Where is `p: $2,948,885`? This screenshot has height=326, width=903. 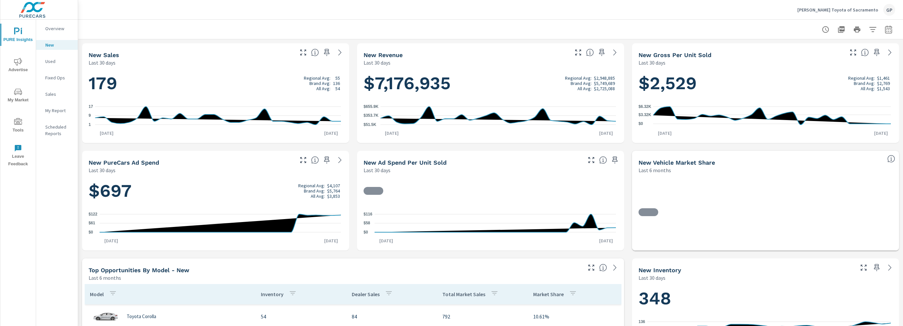
p: $2,948,885 is located at coordinates (604, 78).